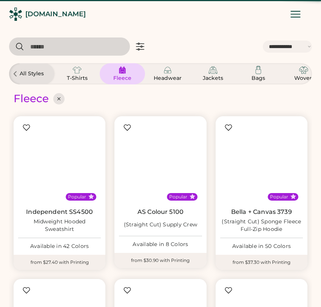 This screenshot has height=307, width=321. What do you see at coordinates (161, 225) in the screenshot?
I see `div: (Straight Cut) Supply Crew` at bounding box center [161, 225].